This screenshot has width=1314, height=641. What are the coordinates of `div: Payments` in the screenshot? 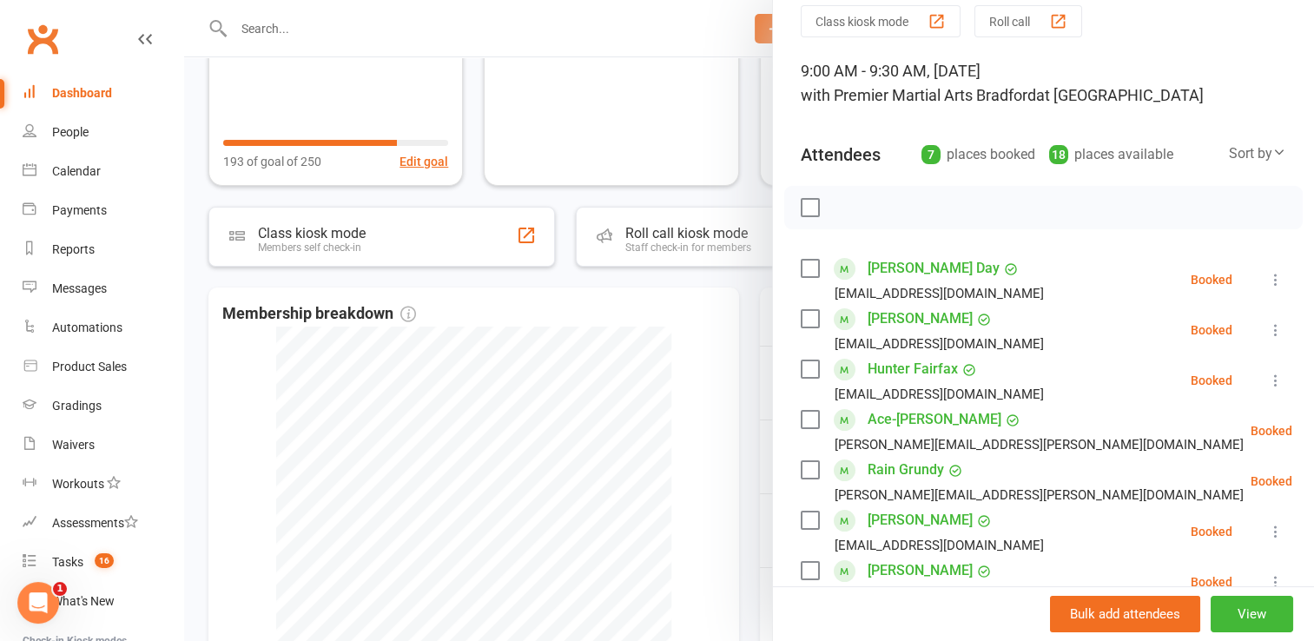 It's located at (79, 210).